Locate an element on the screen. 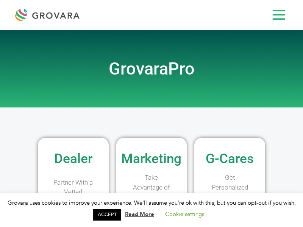  span: Grovara uses cookies to improve your experience. We'll assume you're ok with this, but you can op... is located at coordinates (152, 209).